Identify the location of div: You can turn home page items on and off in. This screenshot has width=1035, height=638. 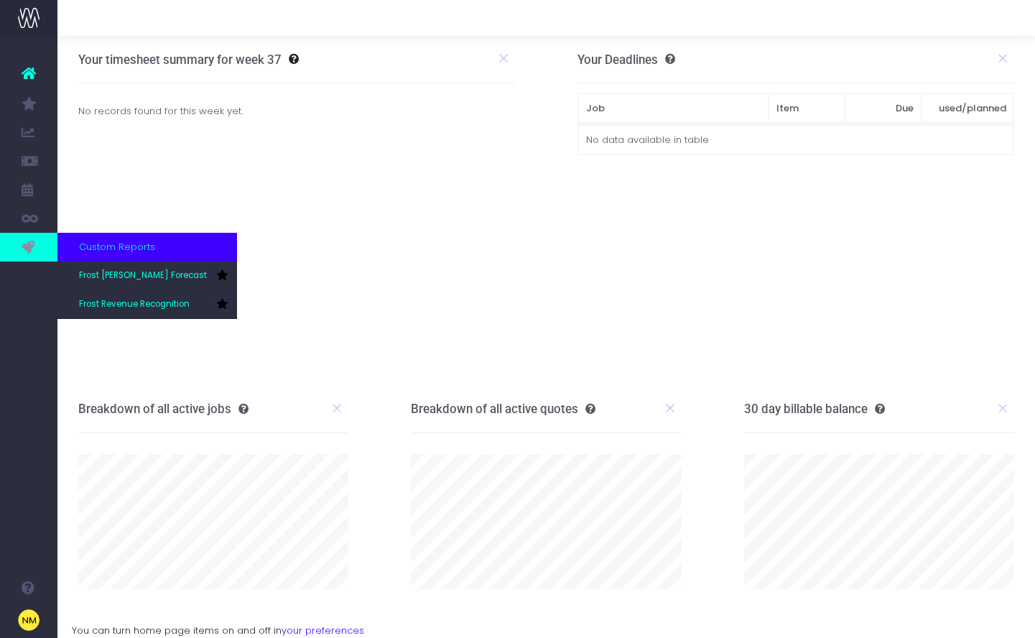
(546, 623).